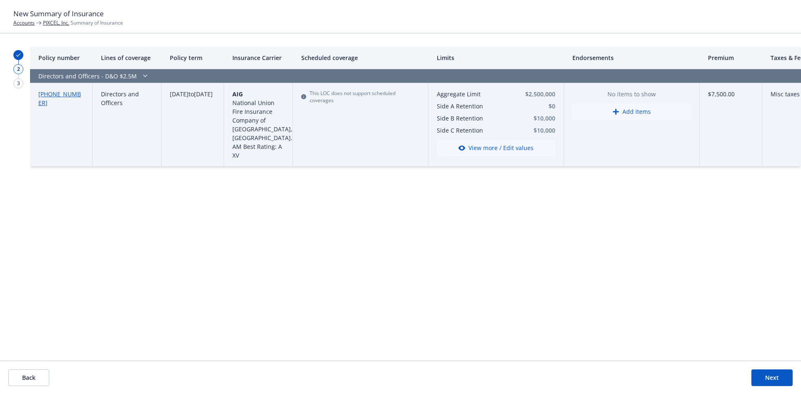 The image size is (801, 394). What do you see at coordinates (400, 14) in the screenshot?
I see `h1: New Summary of Insurance` at bounding box center [400, 14].